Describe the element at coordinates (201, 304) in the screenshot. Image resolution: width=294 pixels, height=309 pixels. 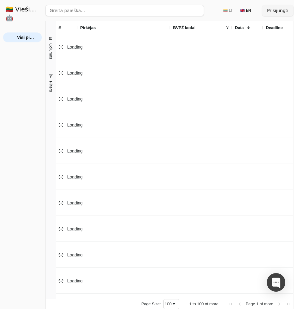
I see `span: 100` at that location.